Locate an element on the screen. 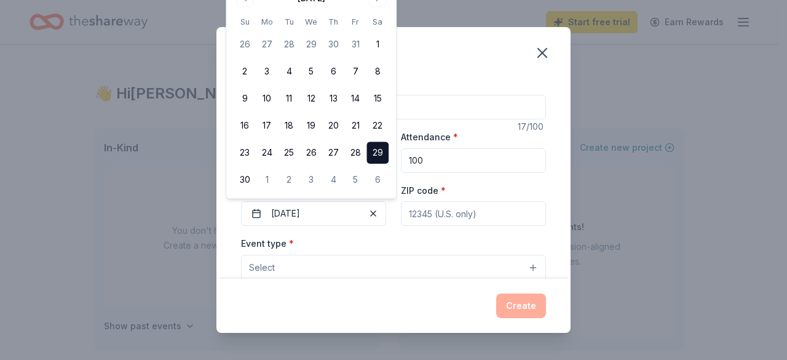  th: Thursday is located at coordinates (333, 22).